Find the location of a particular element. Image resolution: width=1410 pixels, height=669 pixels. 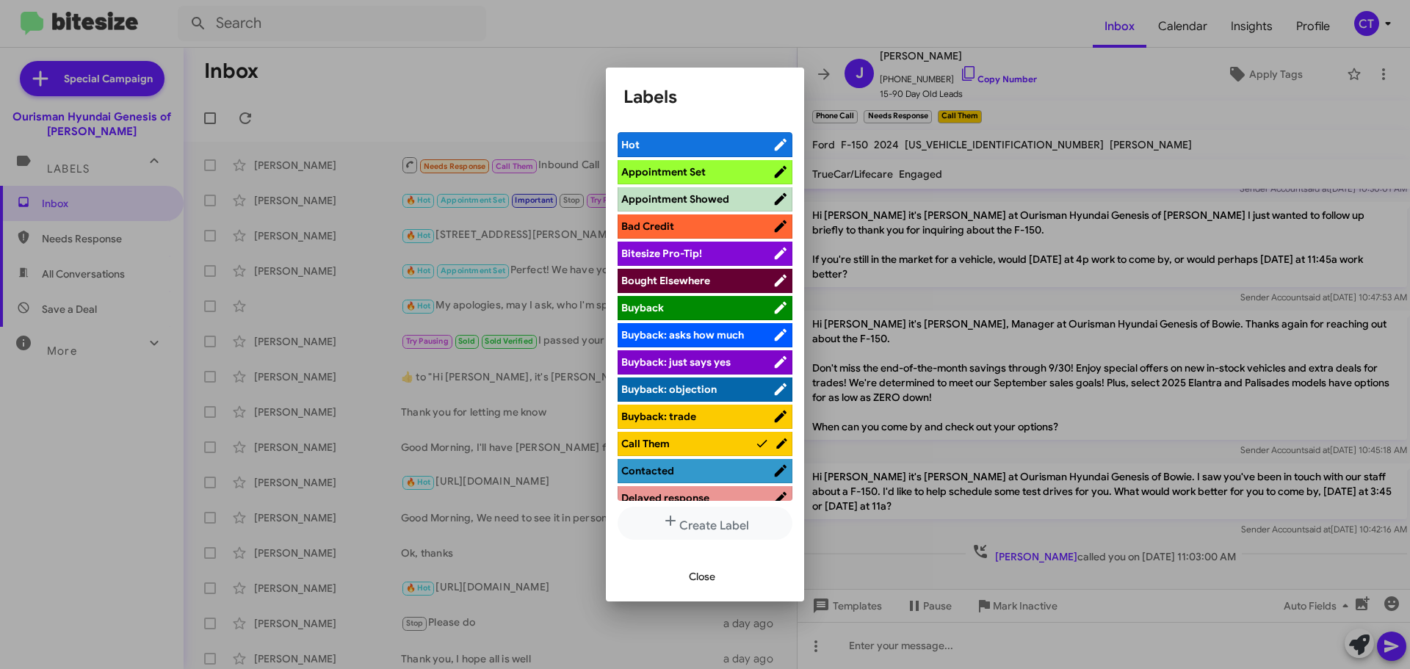

h1: Labels is located at coordinates (705, 97).